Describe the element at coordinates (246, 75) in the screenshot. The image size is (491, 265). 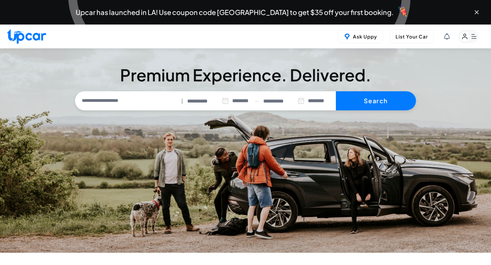
I see `h3: Premium Experience. Delivered.` at that location.